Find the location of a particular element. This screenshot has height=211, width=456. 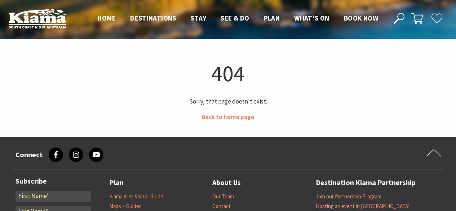

h1: 404 is located at coordinates (228, 73).